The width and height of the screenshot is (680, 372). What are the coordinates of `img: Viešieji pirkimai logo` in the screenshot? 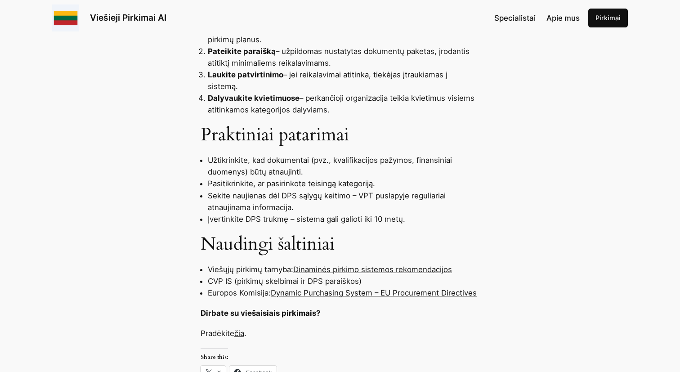 It's located at (66, 18).